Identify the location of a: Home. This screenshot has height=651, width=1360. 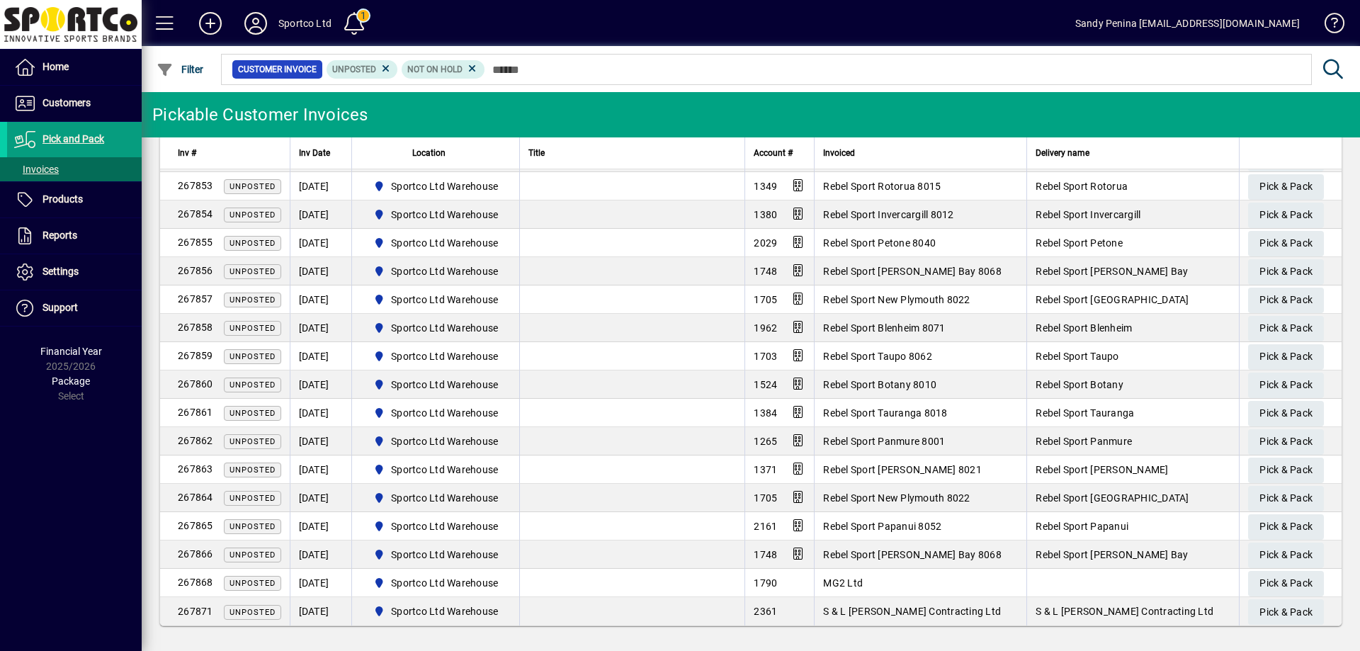
(74, 67).